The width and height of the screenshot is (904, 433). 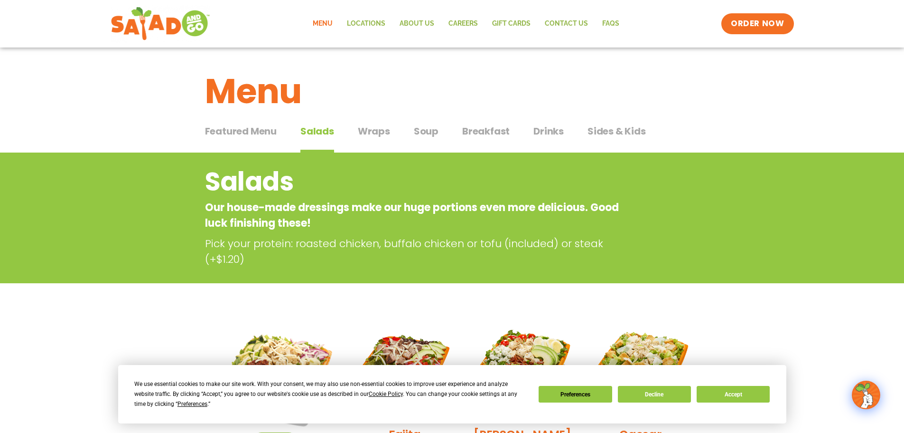 What do you see at coordinates (734, 394) in the screenshot?
I see `button: Accept` at bounding box center [734, 394].